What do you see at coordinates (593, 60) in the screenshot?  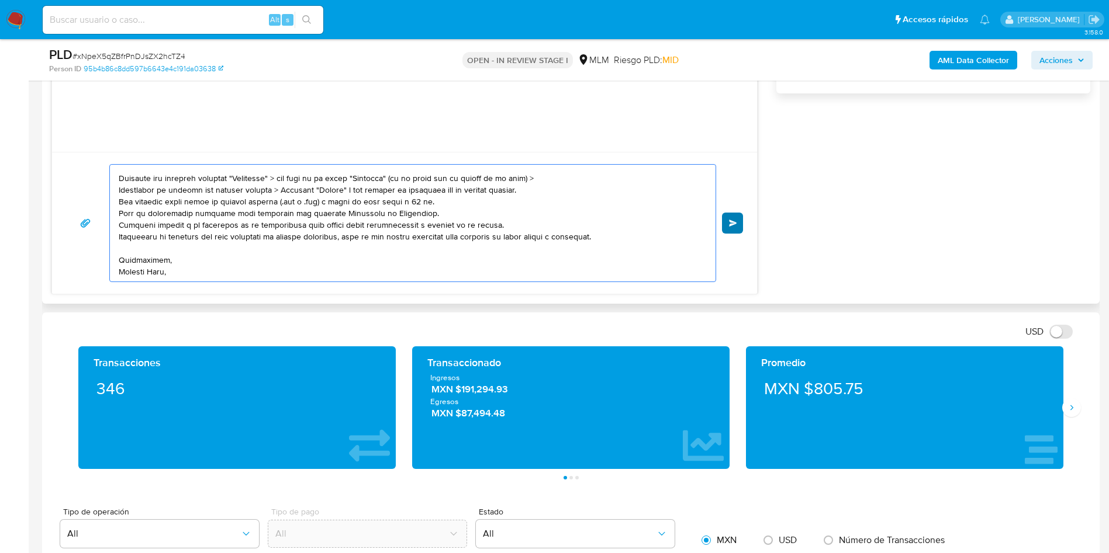 I see `div: MLM` at bounding box center [593, 60].